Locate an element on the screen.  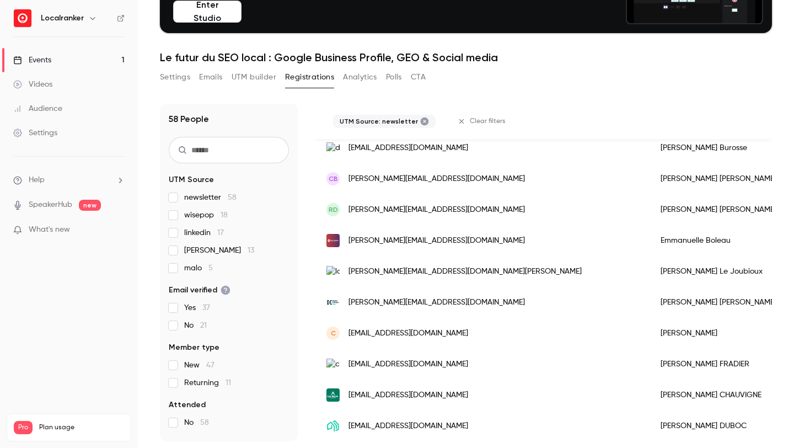
div: Events is located at coordinates (32, 60).